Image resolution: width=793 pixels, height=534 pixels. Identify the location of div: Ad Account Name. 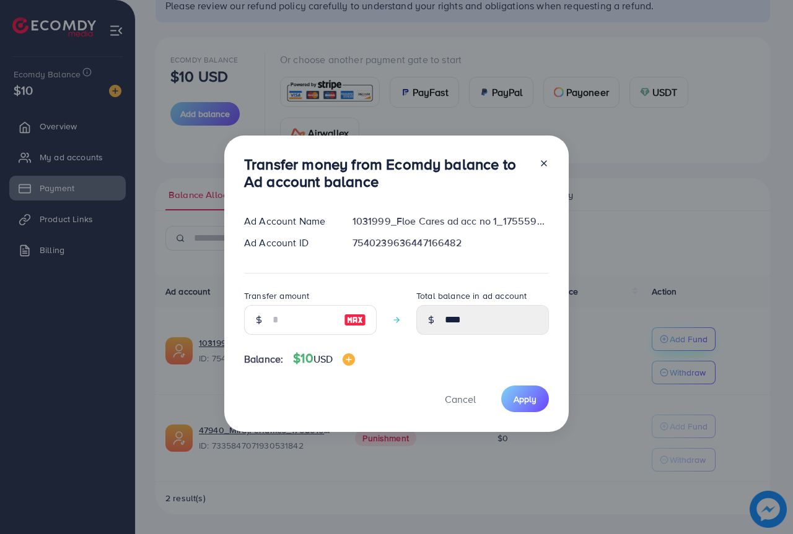
(288, 221).